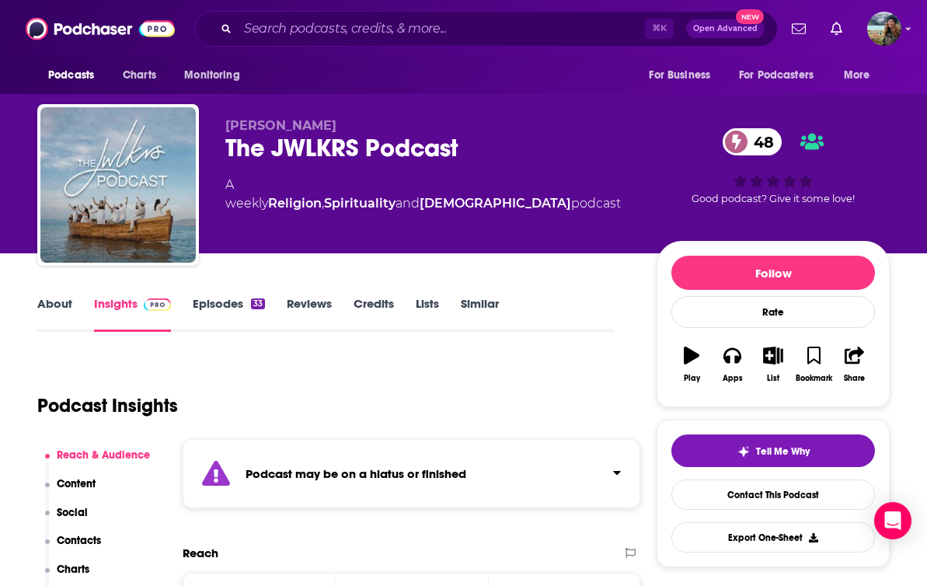 The image size is (927, 586). Describe the element at coordinates (107, 406) in the screenshot. I see `h1: Podcast Insights` at that location.